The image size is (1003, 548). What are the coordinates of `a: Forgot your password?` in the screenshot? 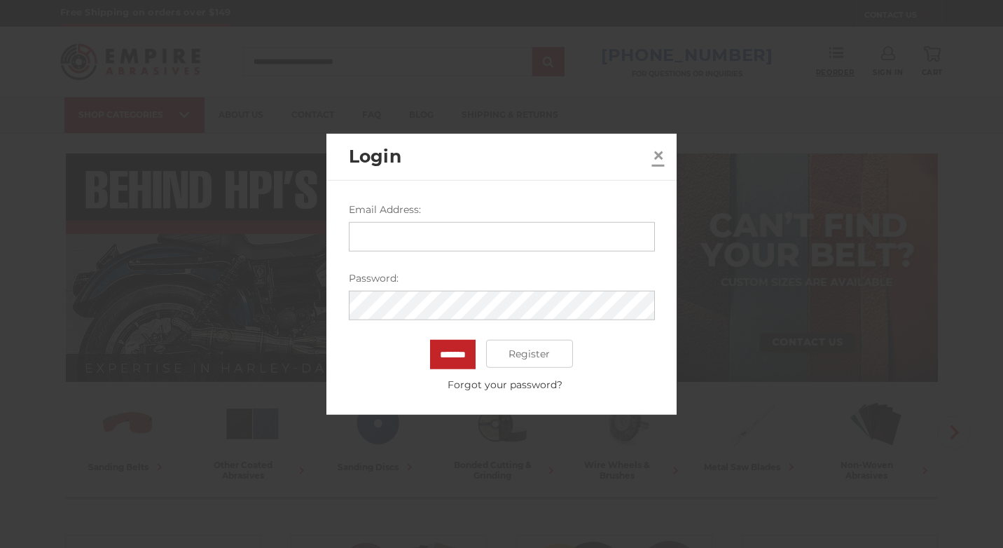 It's located at (505, 385).